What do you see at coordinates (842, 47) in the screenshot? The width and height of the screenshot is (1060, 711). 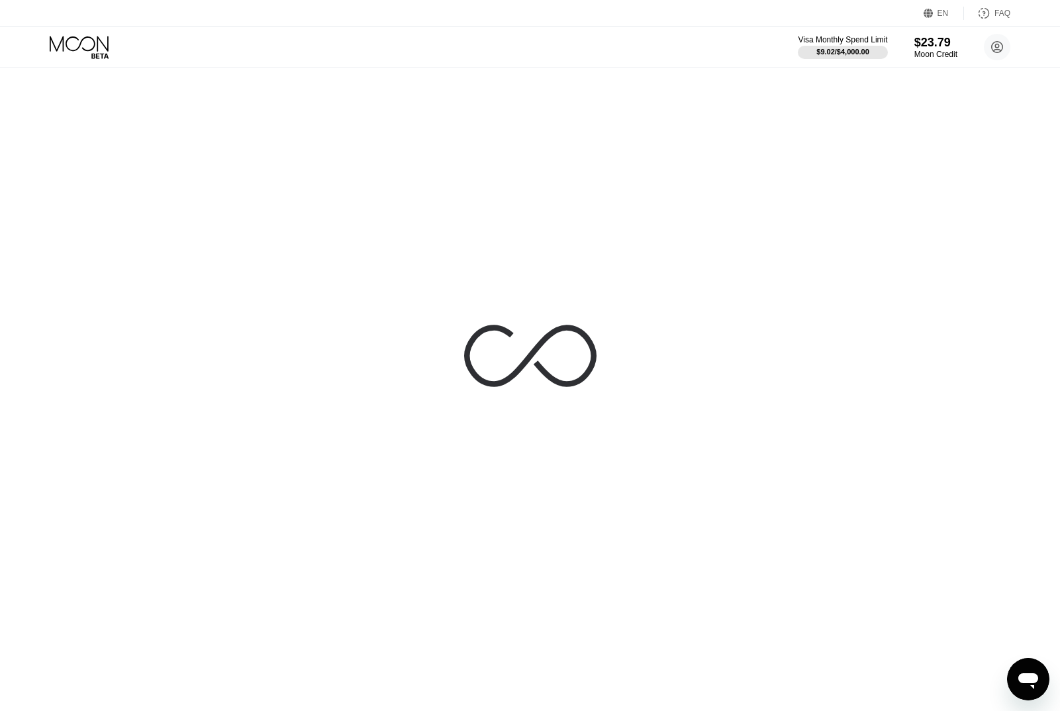 I see `div: Visa Monthly Spend Limit$9.02/$4,000.00` at bounding box center [842, 47].